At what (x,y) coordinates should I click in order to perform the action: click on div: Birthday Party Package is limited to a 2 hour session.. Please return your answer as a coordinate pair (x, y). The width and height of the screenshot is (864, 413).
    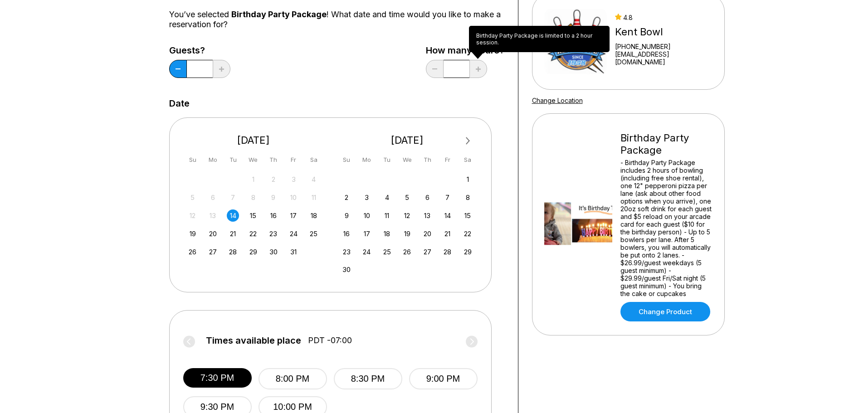
    Looking at the image, I should click on (539, 39).